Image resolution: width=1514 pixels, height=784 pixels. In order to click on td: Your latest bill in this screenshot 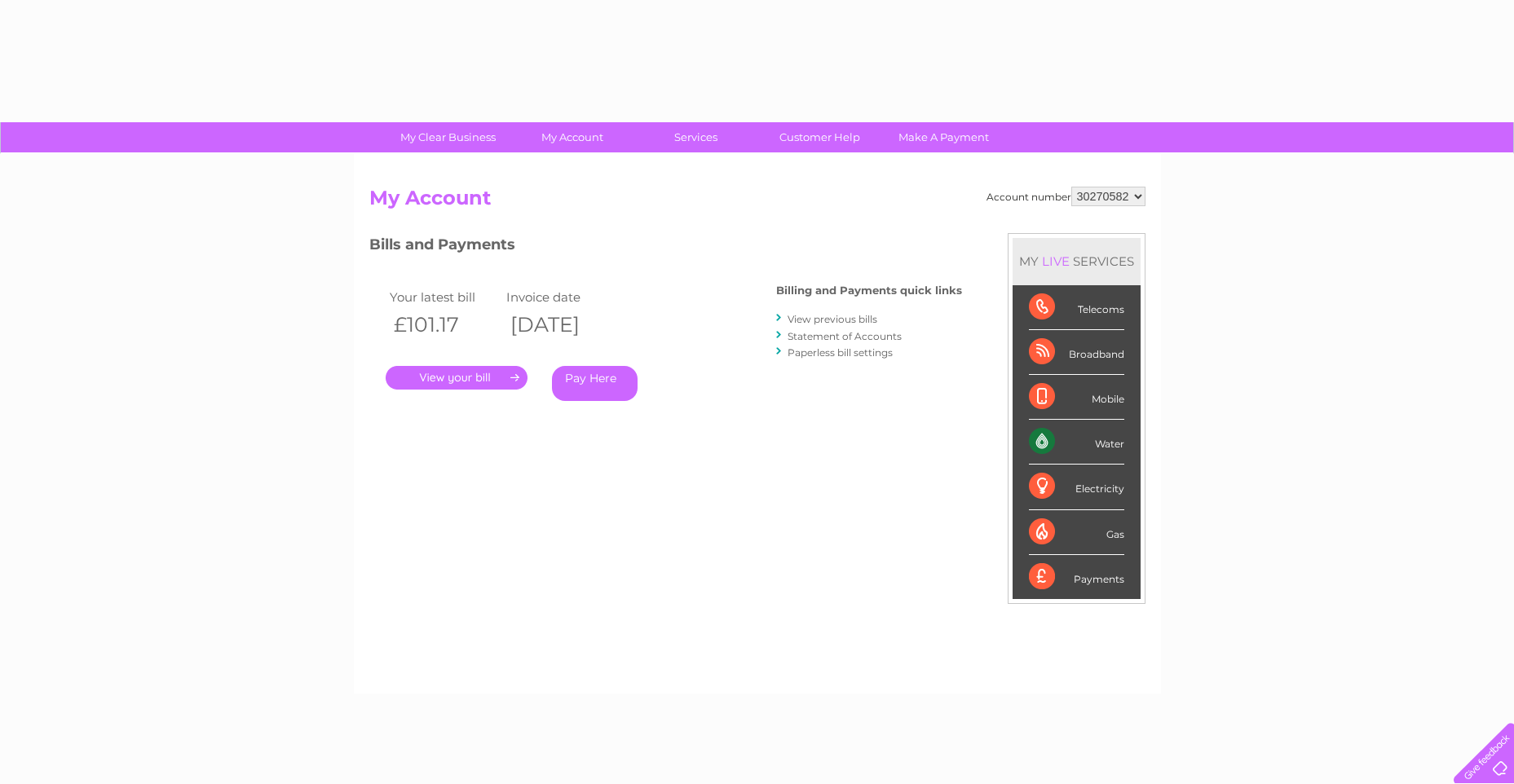, I will do `click(445, 297)`.